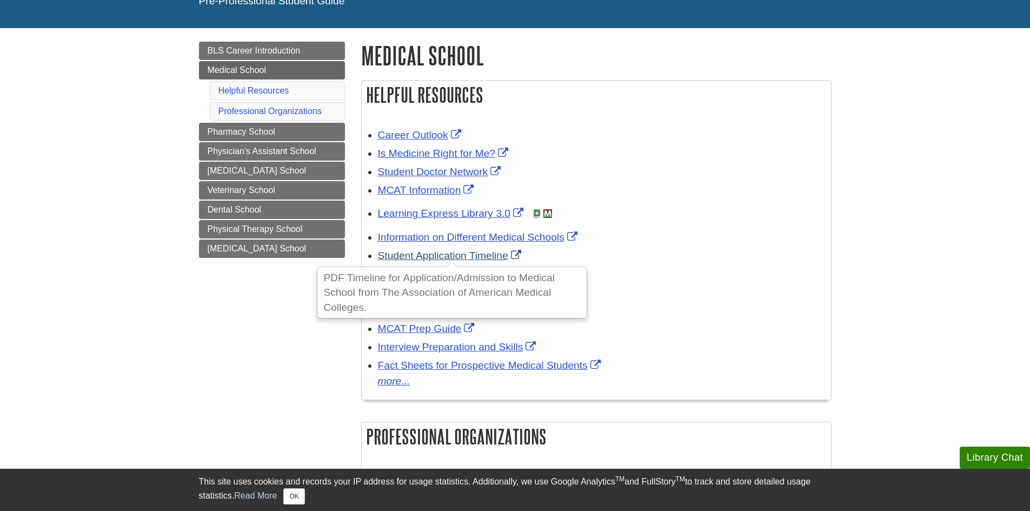 This screenshot has width=1030, height=511. Describe the element at coordinates (272, 132) in the screenshot. I see `a: Pharmacy School` at that location.